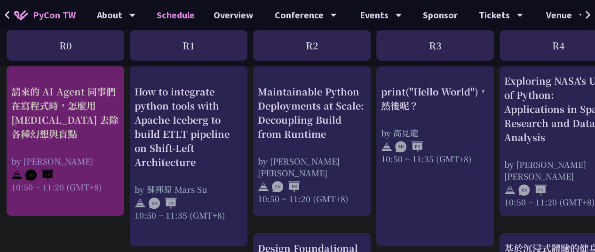 The width and height of the screenshot is (595, 252). I want to click on div: R0, so click(65, 45).